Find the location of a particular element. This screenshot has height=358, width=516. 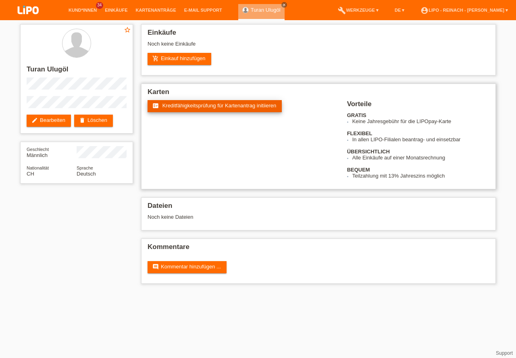

i: add_shopping_cart is located at coordinates (156, 58).